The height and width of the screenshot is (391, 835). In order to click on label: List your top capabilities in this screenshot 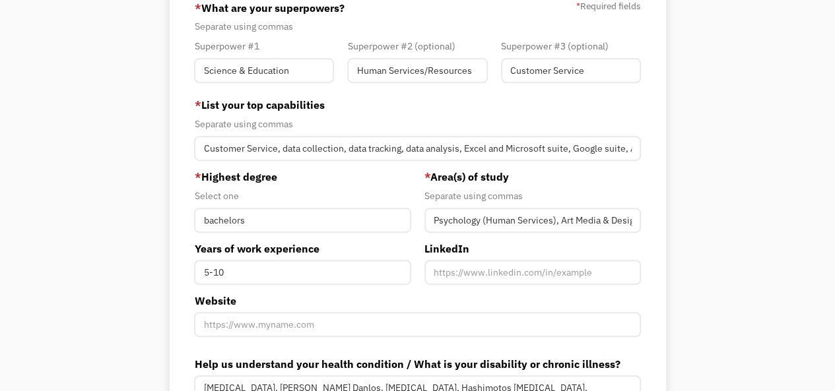, I will do `click(417, 105)`.